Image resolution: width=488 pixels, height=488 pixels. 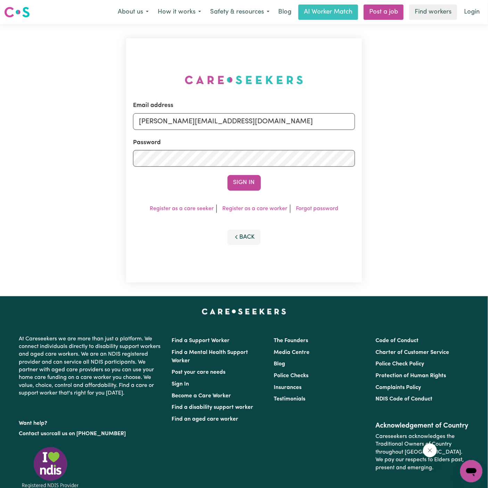 What do you see at coordinates (422, 426) in the screenshot?
I see `h2: Acknowledgement of Country` at bounding box center [422, 426].